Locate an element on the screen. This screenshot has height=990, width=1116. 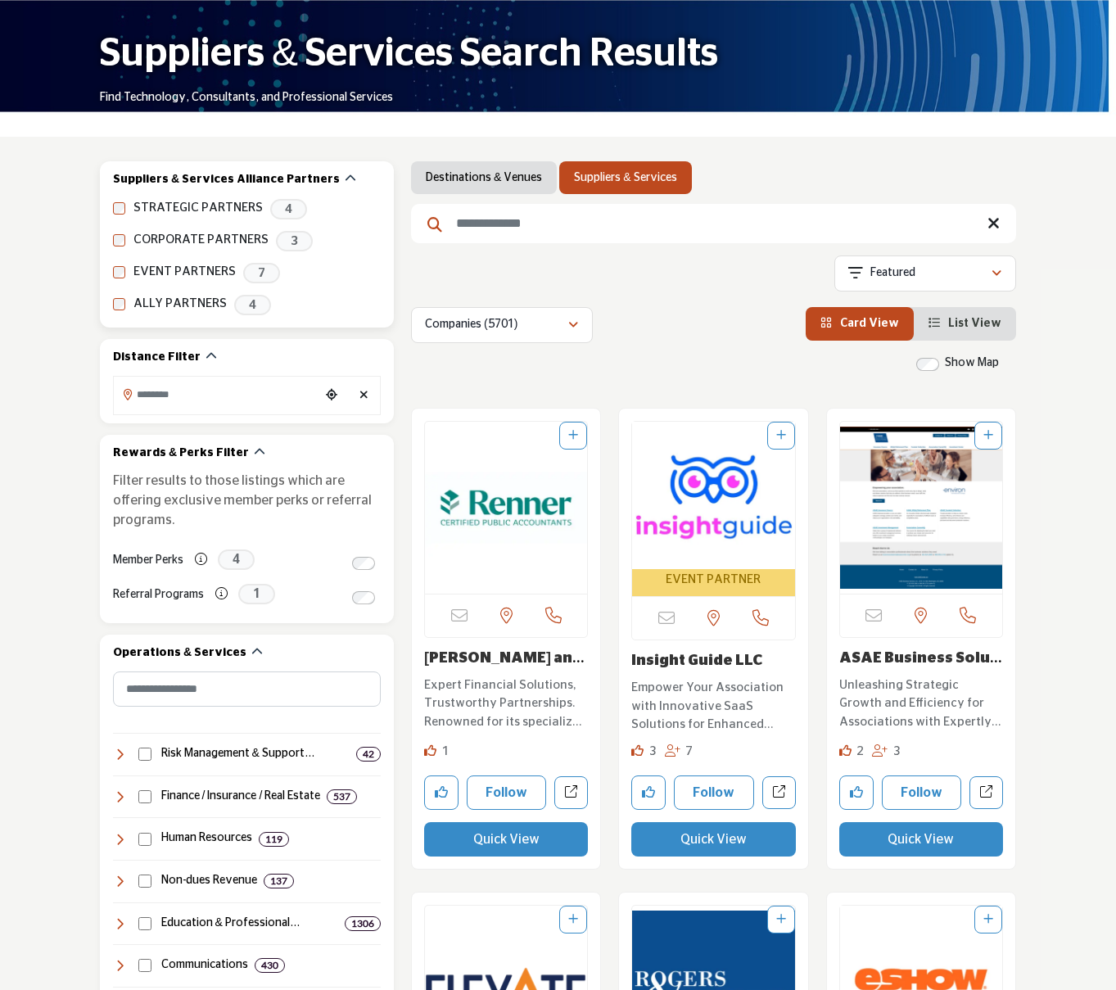
label: CORPORATE PARTNERS is located at coordinates (201, 240).